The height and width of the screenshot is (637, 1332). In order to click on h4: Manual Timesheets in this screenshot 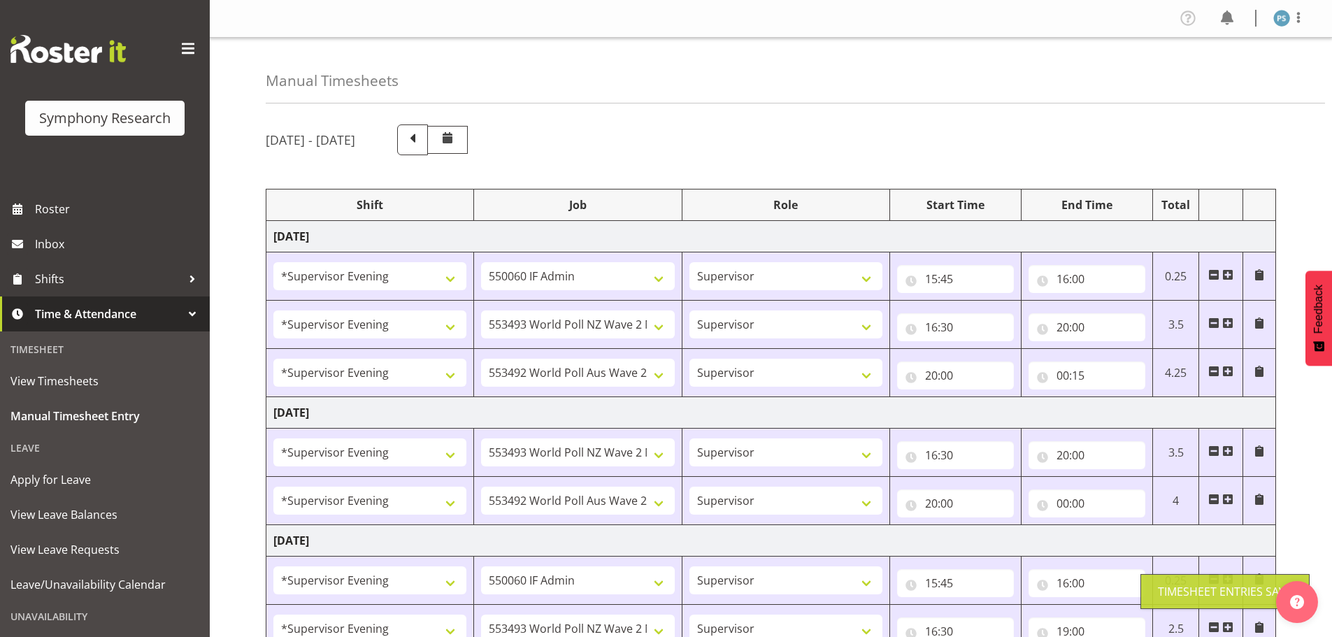, I will do `click(332, 80)`.